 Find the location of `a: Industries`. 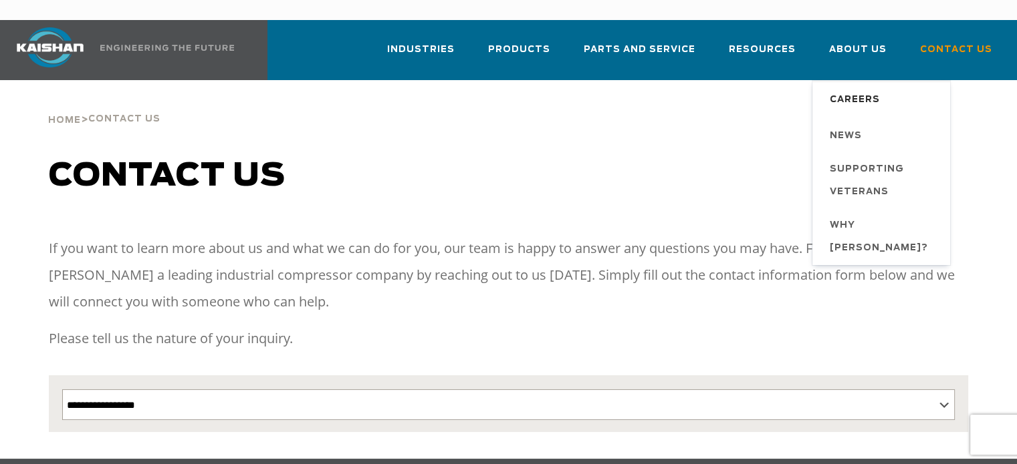

a: Industries is located at coordinates (420, 55).